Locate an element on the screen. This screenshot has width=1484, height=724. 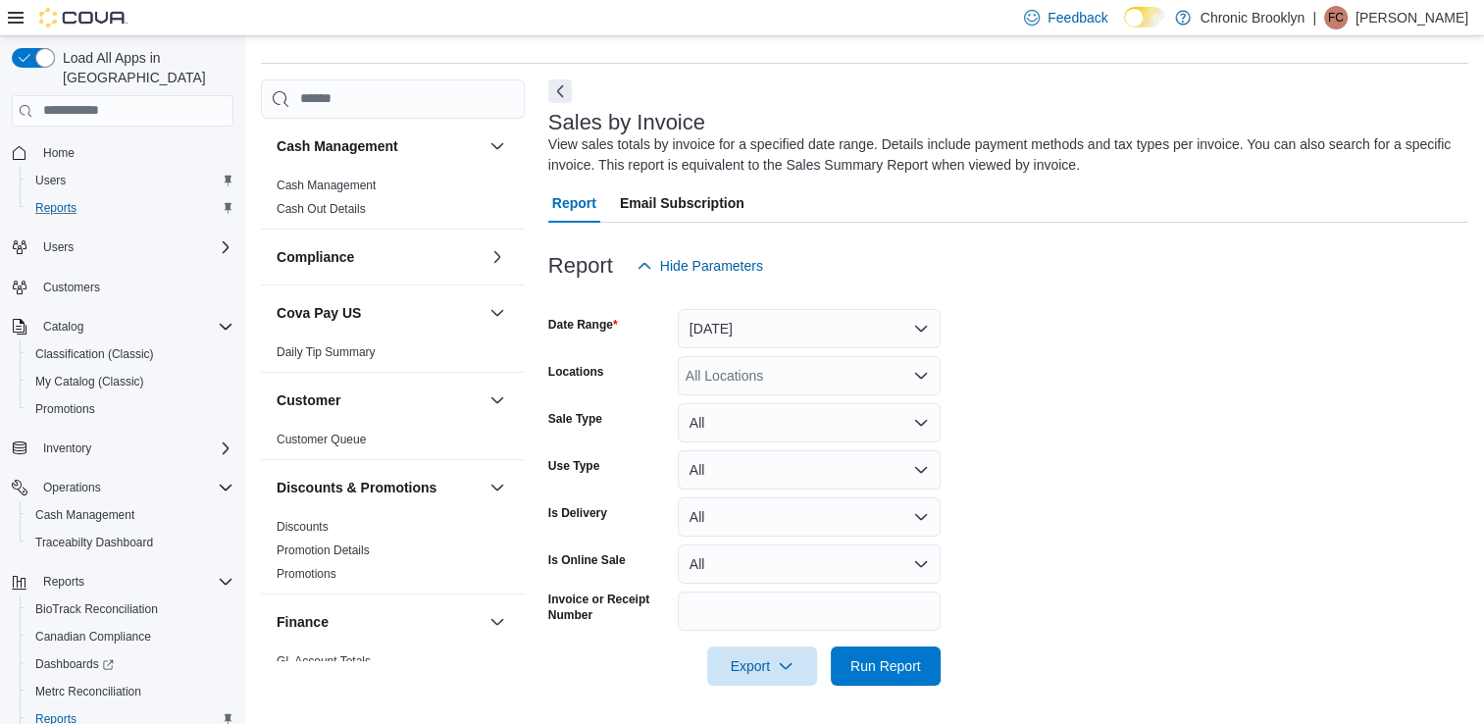
h3: Compliance is located at coordinates (315, 257).